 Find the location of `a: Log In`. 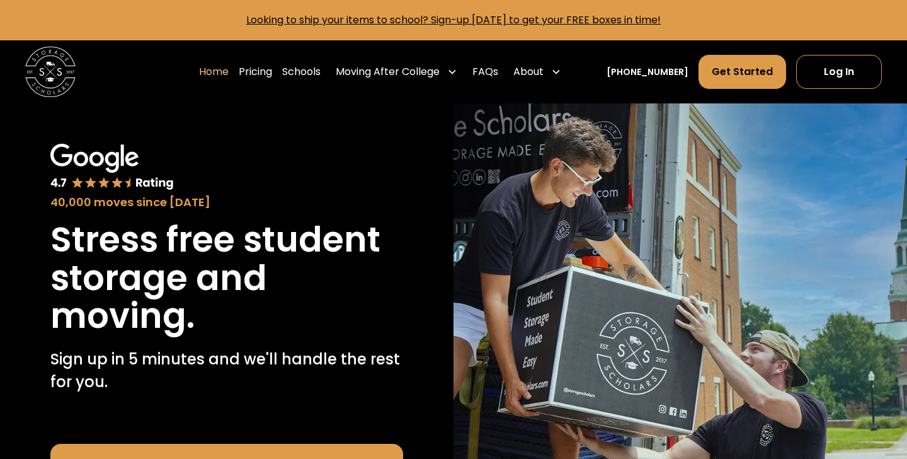

a: Log In is located at coordinates (839, 72).